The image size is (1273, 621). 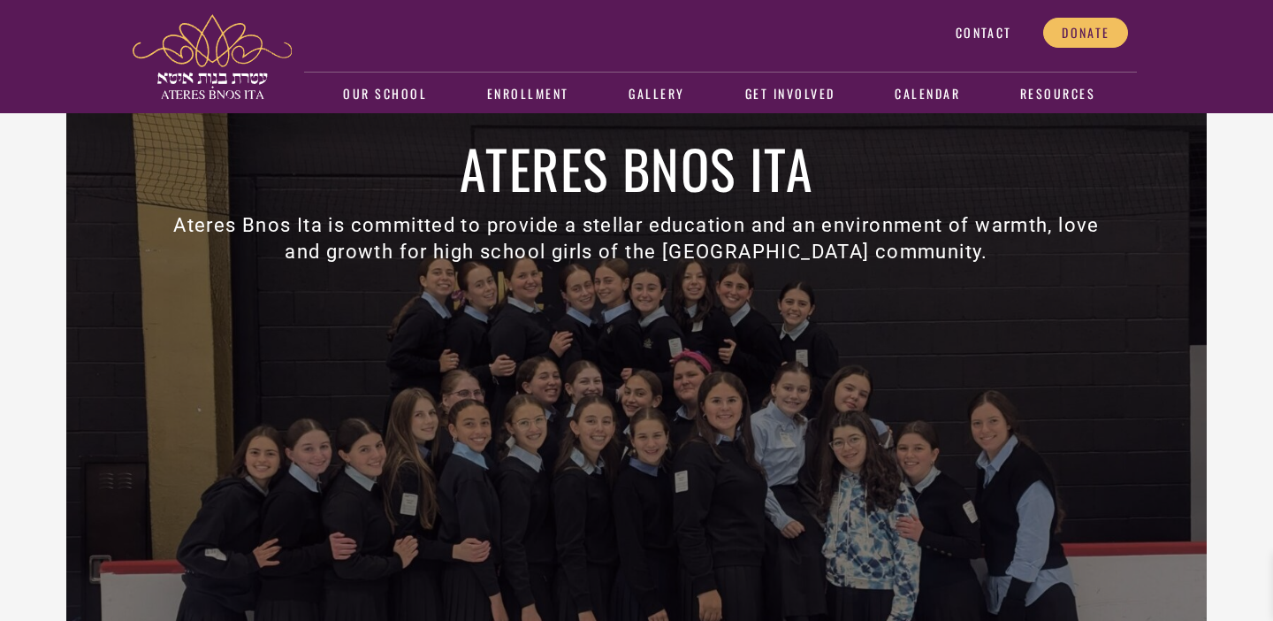 I want to click on h1: Ateres Bnos Ita, so click(x=636, y=168).